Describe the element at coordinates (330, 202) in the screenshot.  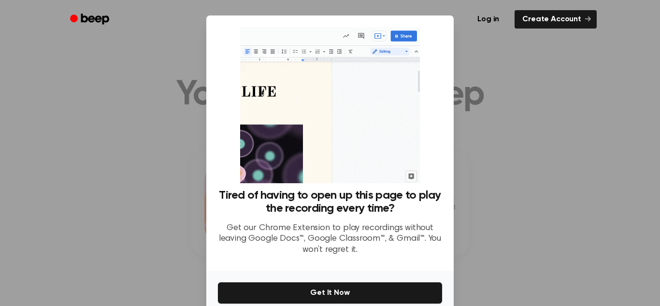
I see `h3: Tired of having to open up this page to play the recording every time?` at that location.